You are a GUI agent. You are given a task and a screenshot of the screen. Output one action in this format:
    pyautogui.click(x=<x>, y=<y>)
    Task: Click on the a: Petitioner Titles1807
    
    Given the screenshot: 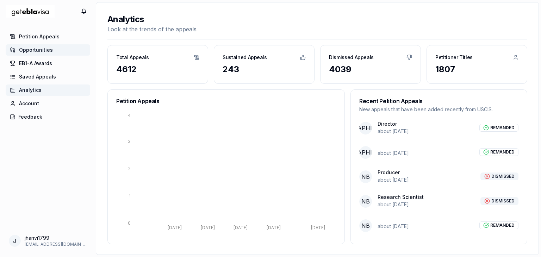 What is the action you would take?
    pyautogui.click(x=477, y=64)
    